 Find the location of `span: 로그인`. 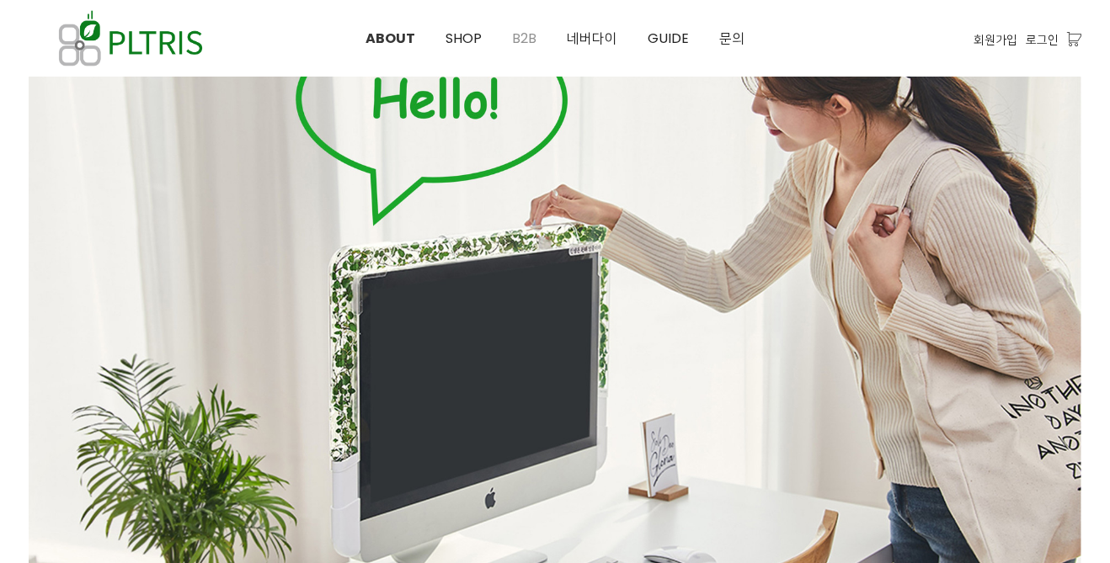

span: 로그인 is located at coordinates (1042, 40).